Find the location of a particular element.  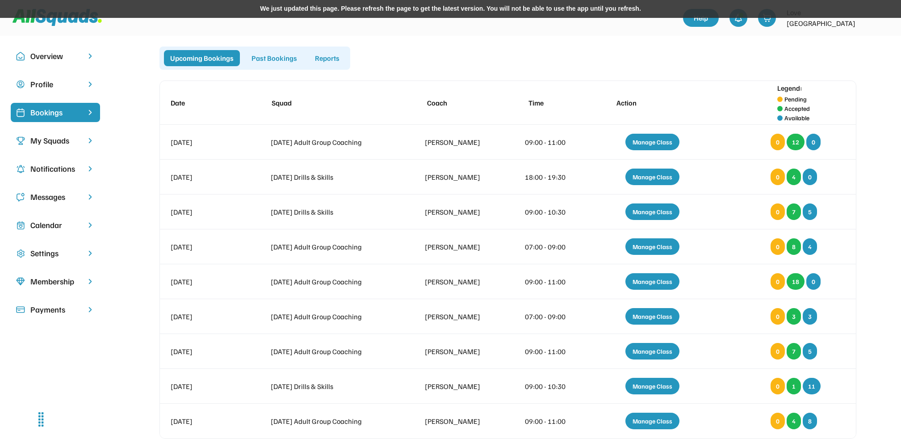

div: 18 is located at coordinates (795, 281).